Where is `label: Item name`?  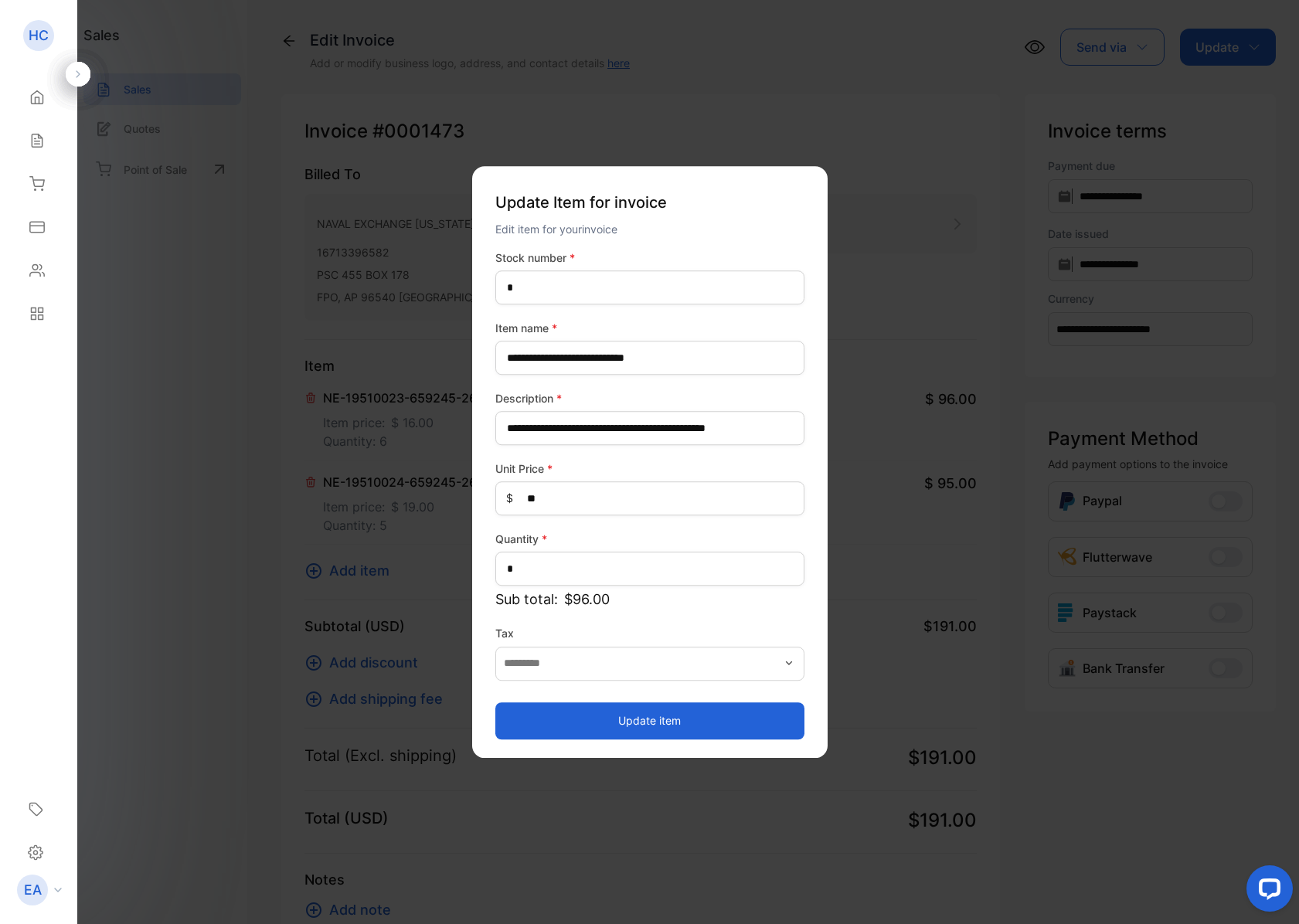
label: Item name is located at coordinates (650, 327).